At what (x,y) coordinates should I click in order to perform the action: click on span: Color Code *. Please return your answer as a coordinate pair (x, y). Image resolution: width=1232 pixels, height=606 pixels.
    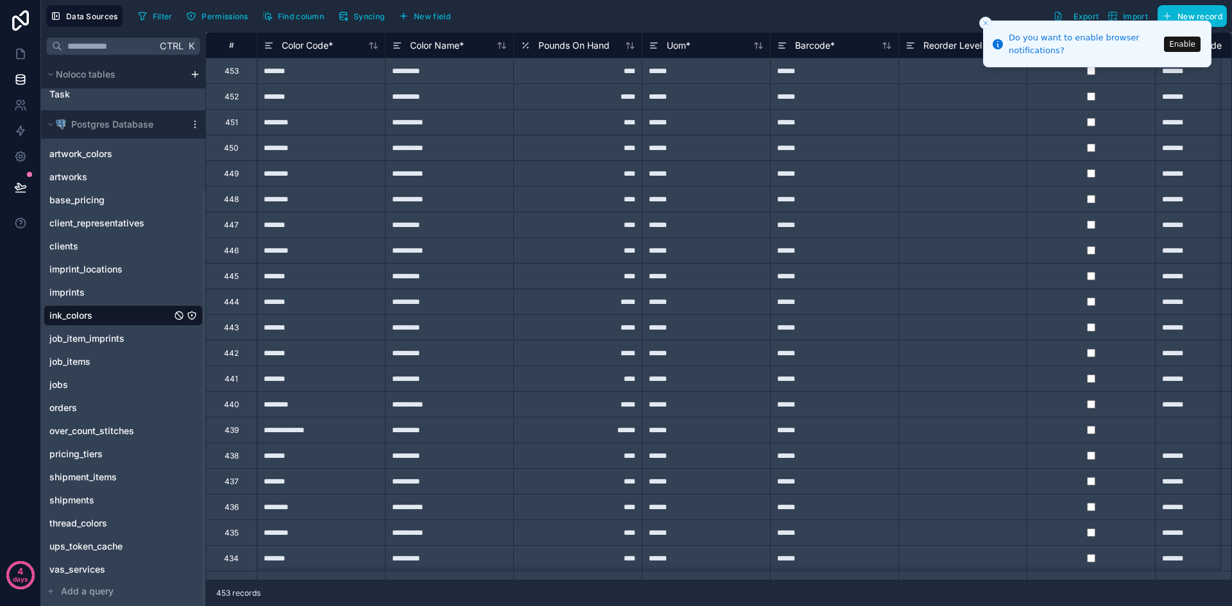
    Looking at the image, I should click on (307, 46).